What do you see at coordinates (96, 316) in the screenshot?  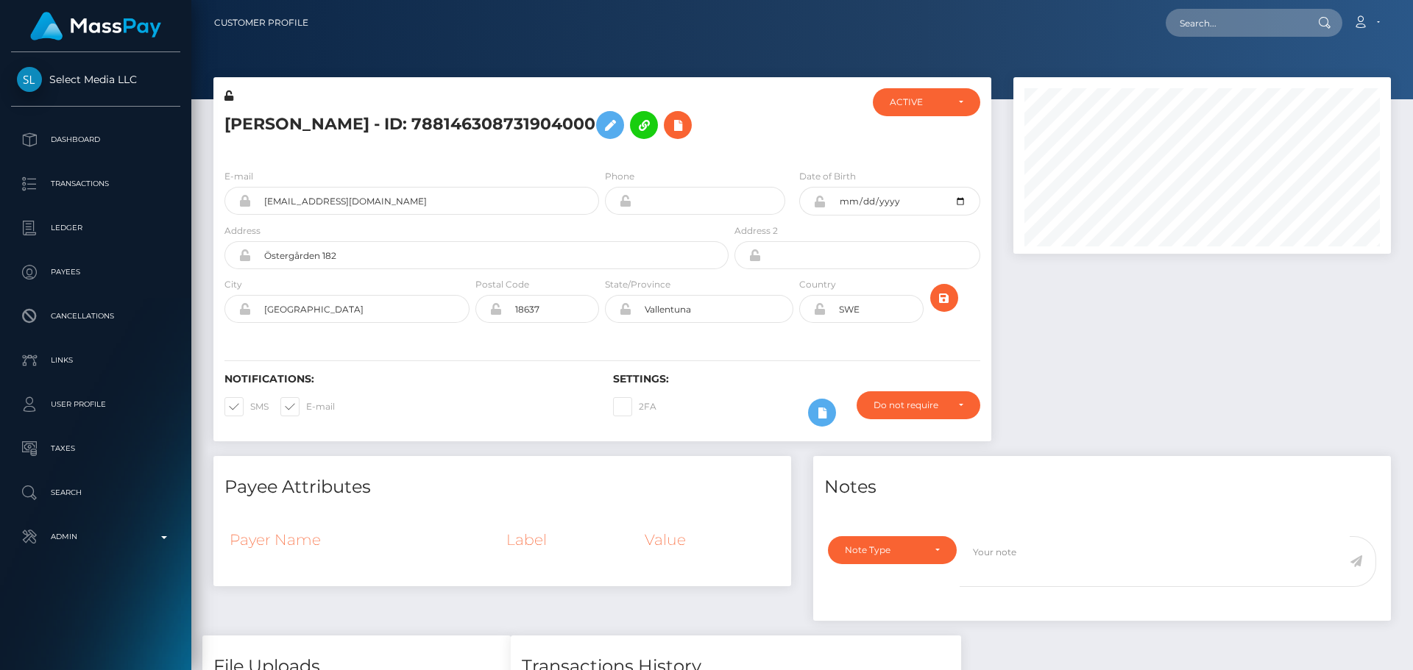 I see `p: Cancellations` at bounding box center [96, 316].